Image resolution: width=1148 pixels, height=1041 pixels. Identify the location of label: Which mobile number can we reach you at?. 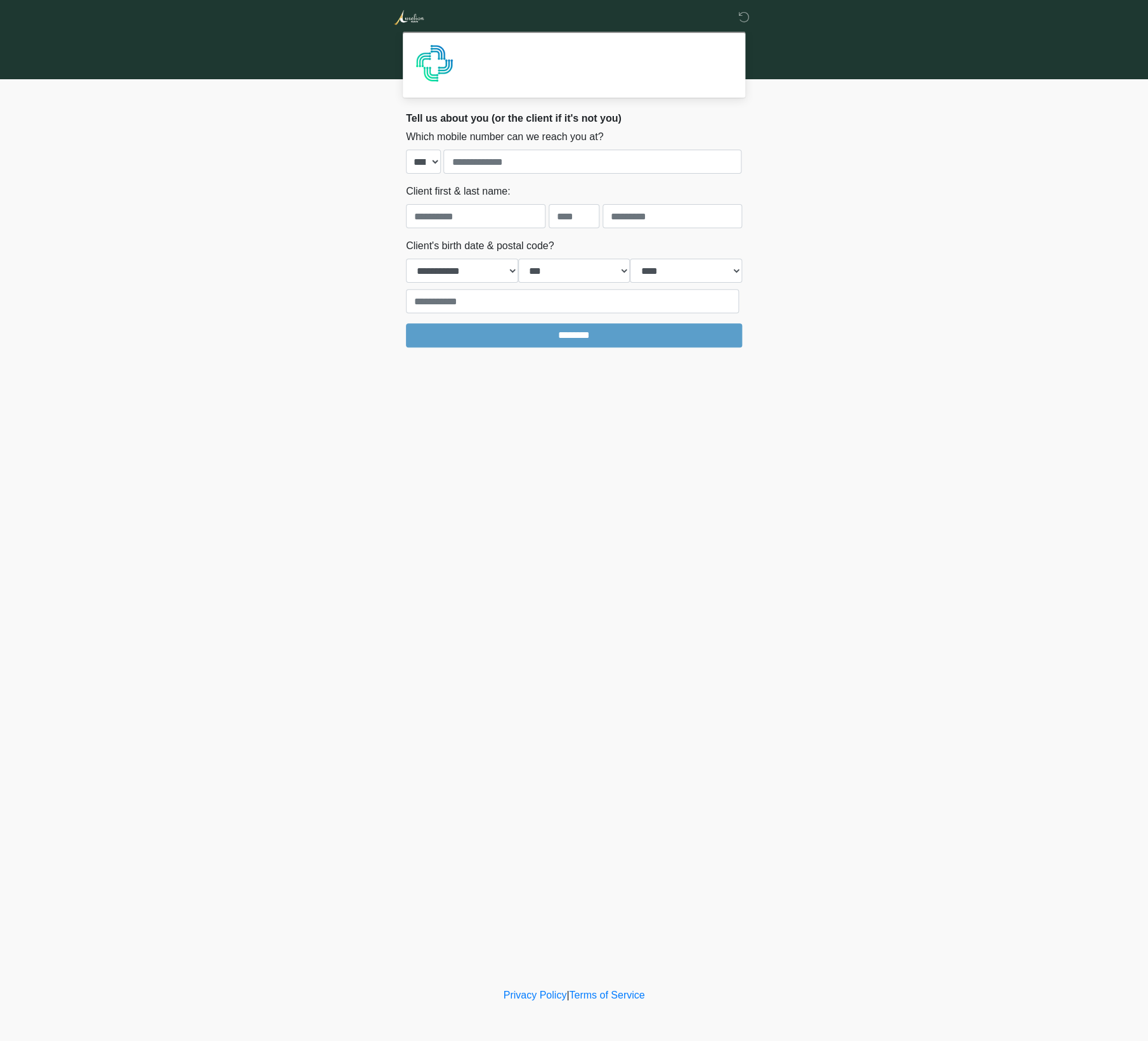
(504, 137).